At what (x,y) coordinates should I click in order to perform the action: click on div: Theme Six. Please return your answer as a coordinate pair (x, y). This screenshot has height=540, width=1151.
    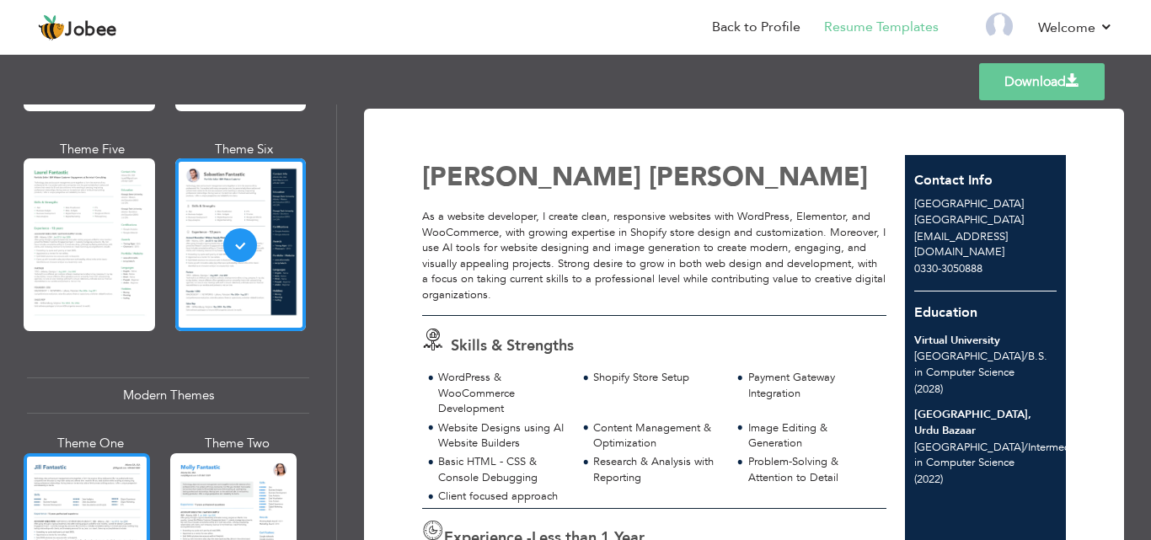
    Looking at the image, I should click on (244, 149).